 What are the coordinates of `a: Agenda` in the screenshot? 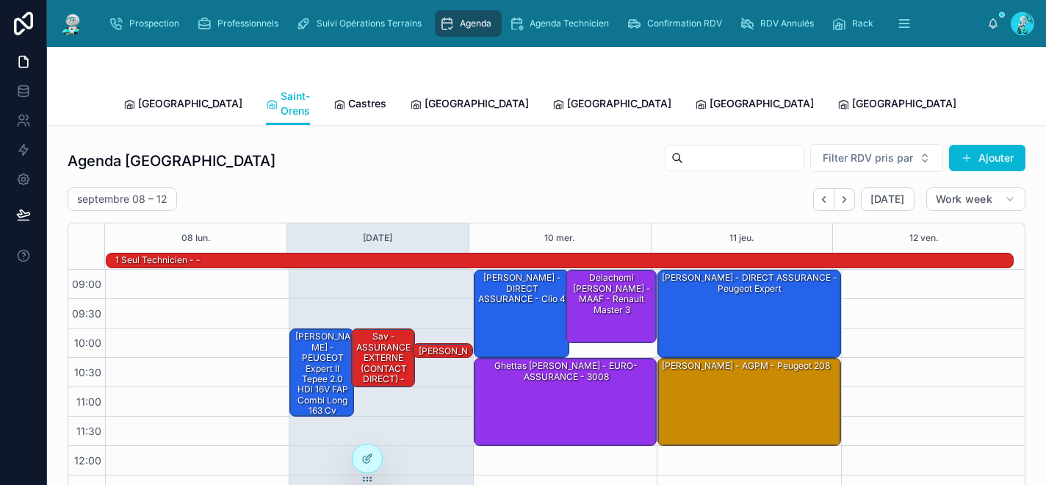 It's located at (468, 24).